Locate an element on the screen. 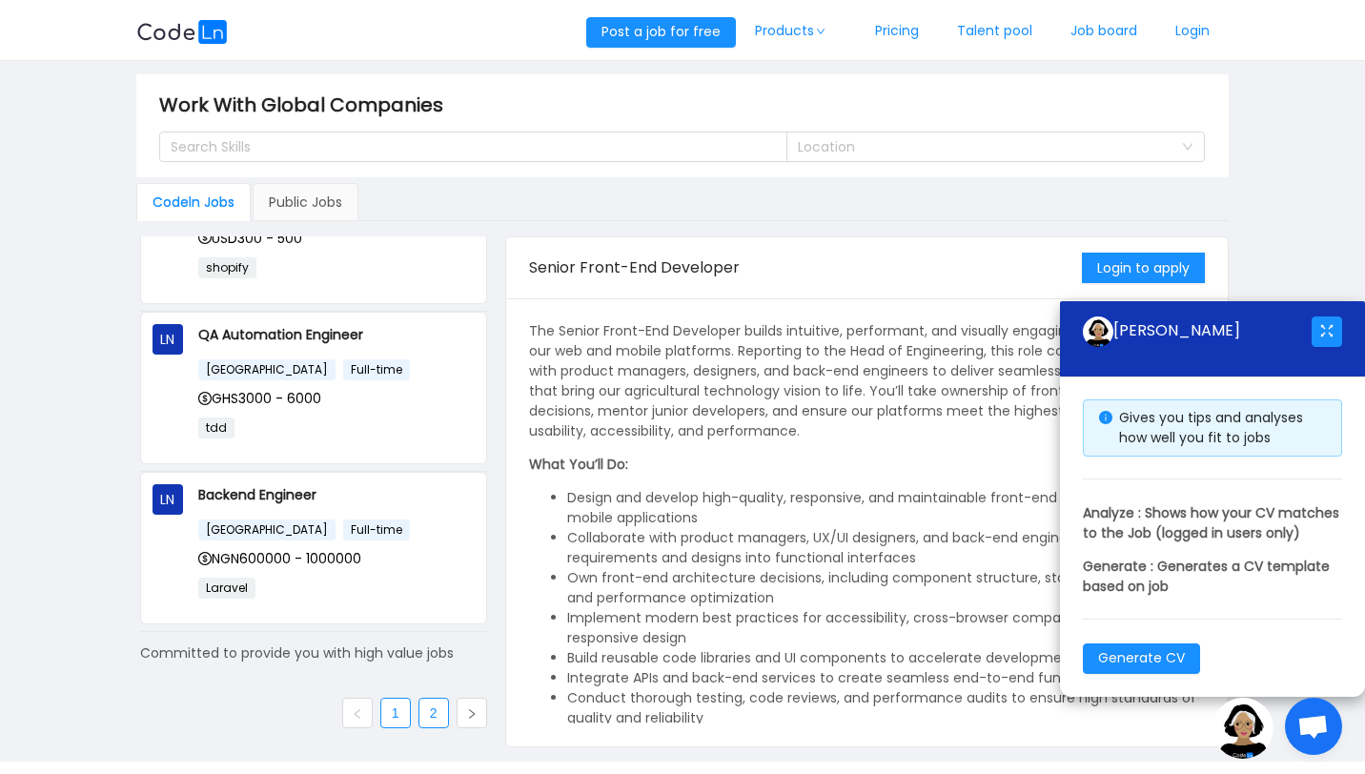 Image resolution: width=1365 pixels, height=774 pixels. p: Backend Engineer is located at coordinates (337, 495).